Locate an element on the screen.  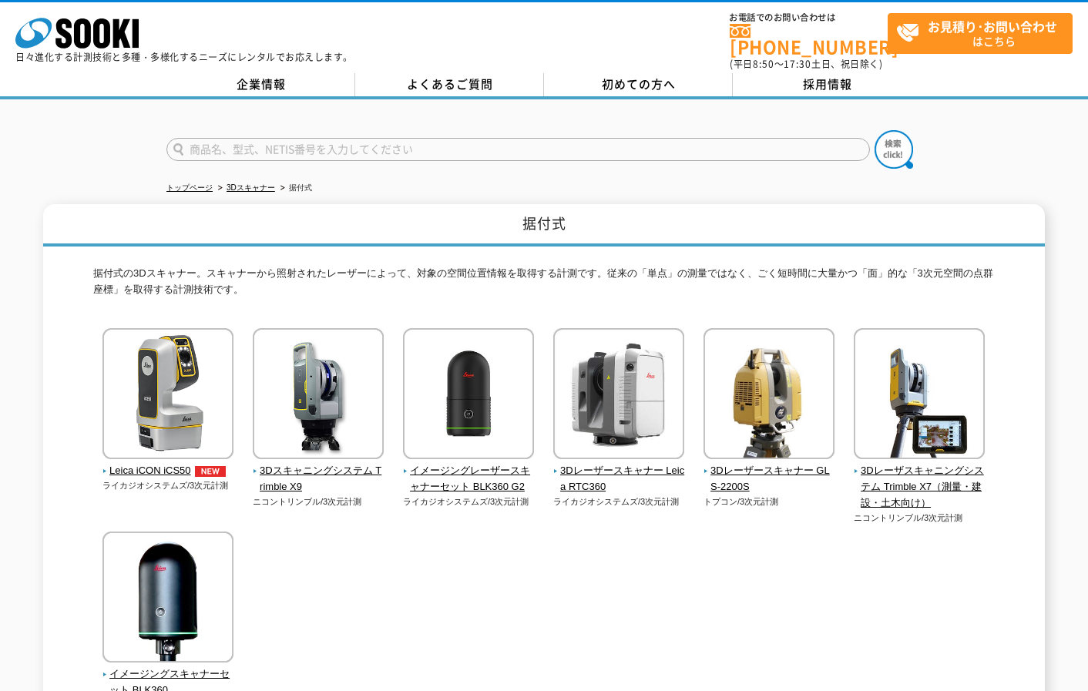
img: 3Dスキャニングシステム Trimble X9 is located at coordinates (318, 395).